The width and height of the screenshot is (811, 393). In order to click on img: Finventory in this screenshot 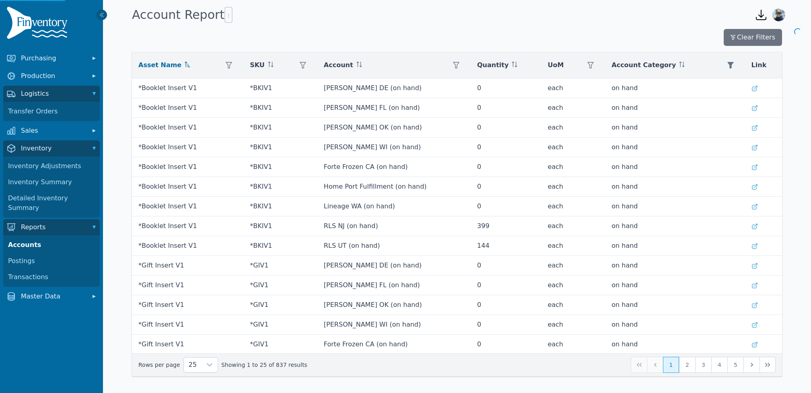, I will do `click(39, 24)`.